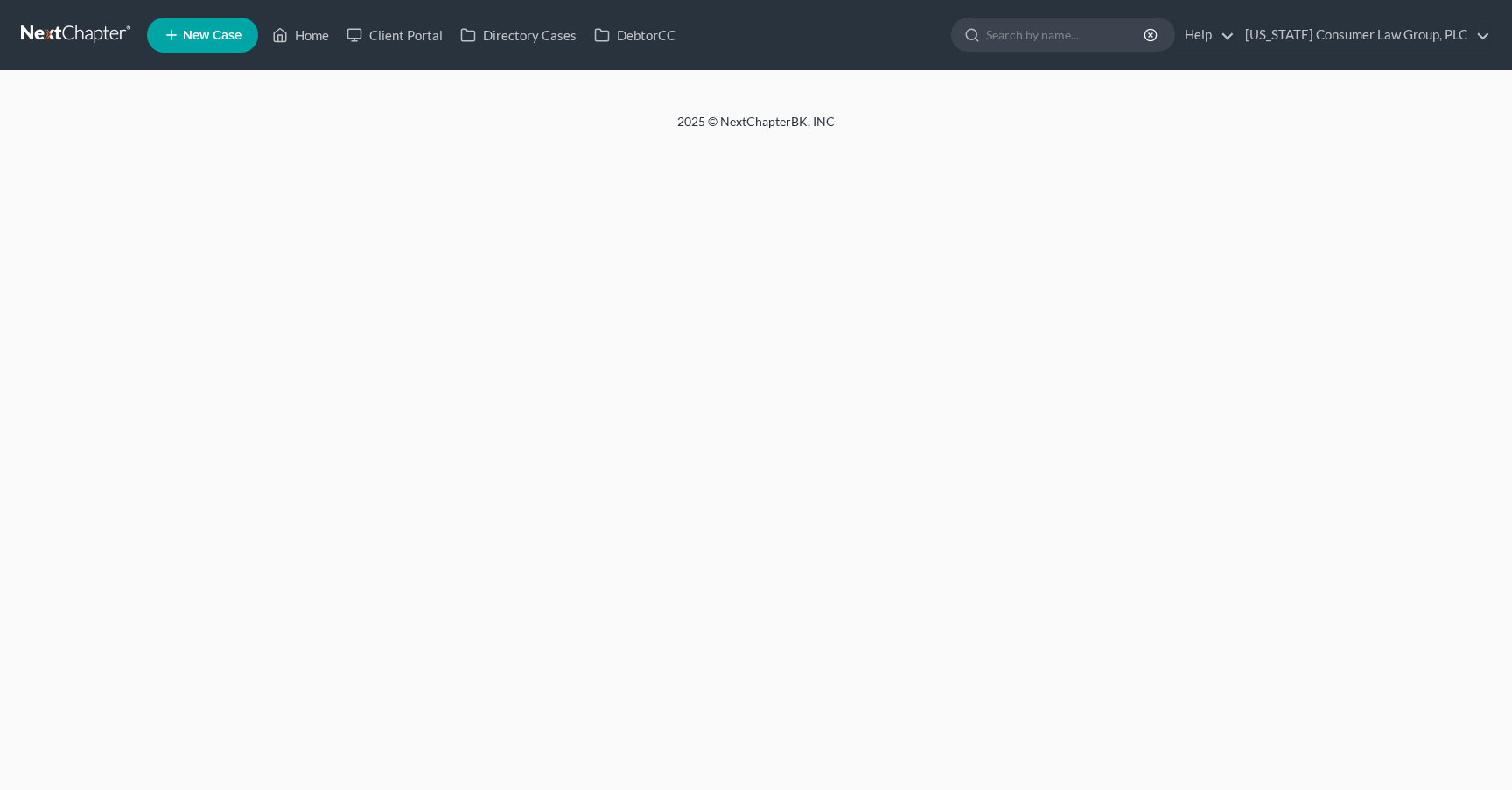  Describe the element at coordinates (300, 35) in the screenshot. I see `a: Home` at that location.